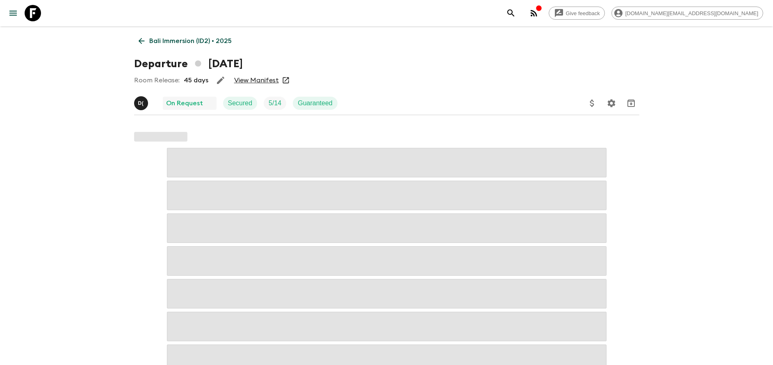  What do you see at coordinates (240, 103) in the screenshot?
I see `div: Secured` at bounding box center [240, 103].